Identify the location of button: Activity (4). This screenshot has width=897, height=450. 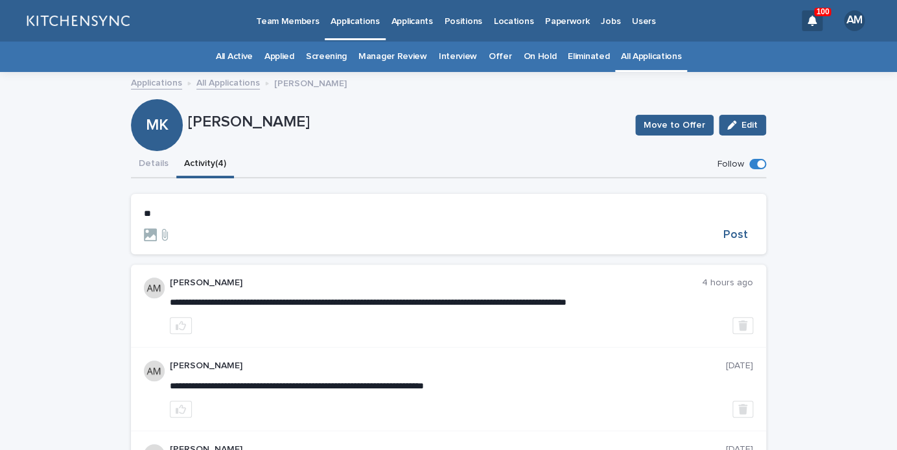
(205, 165).